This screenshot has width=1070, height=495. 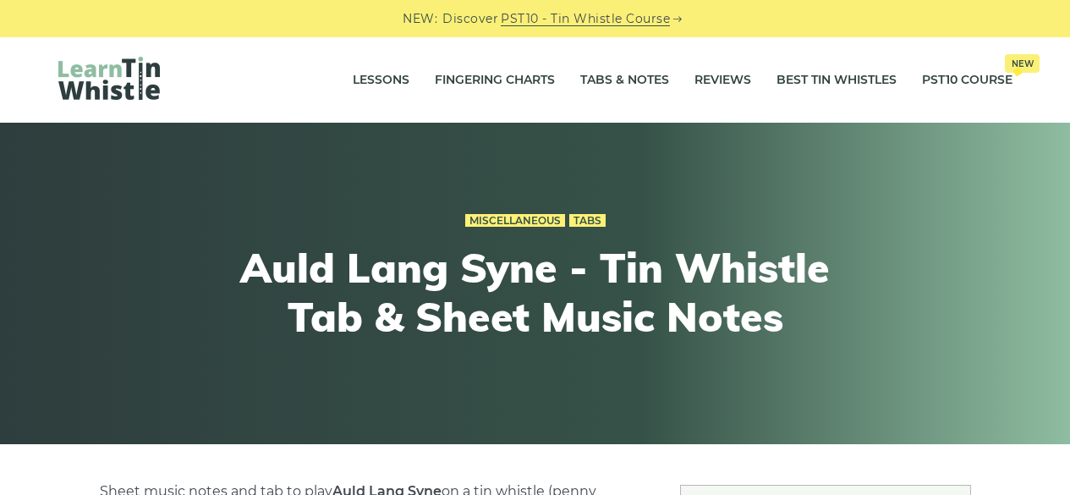 I want to click on a: Lessons, so click(x=381, y=80).